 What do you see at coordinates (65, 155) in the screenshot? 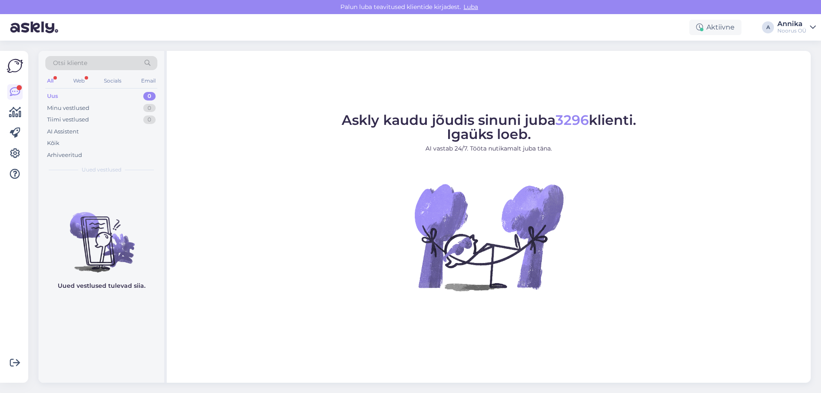
I see `div: Arhiveeritud` at bounding box center [65, 155].